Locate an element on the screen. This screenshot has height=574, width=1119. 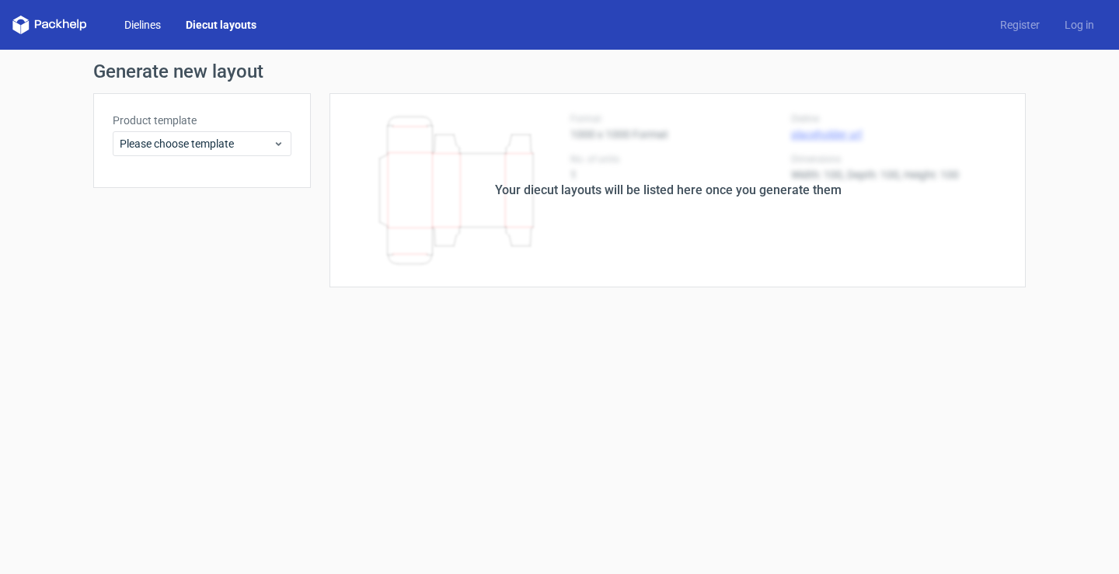
a: Register is located at coordinates (1019, 25).